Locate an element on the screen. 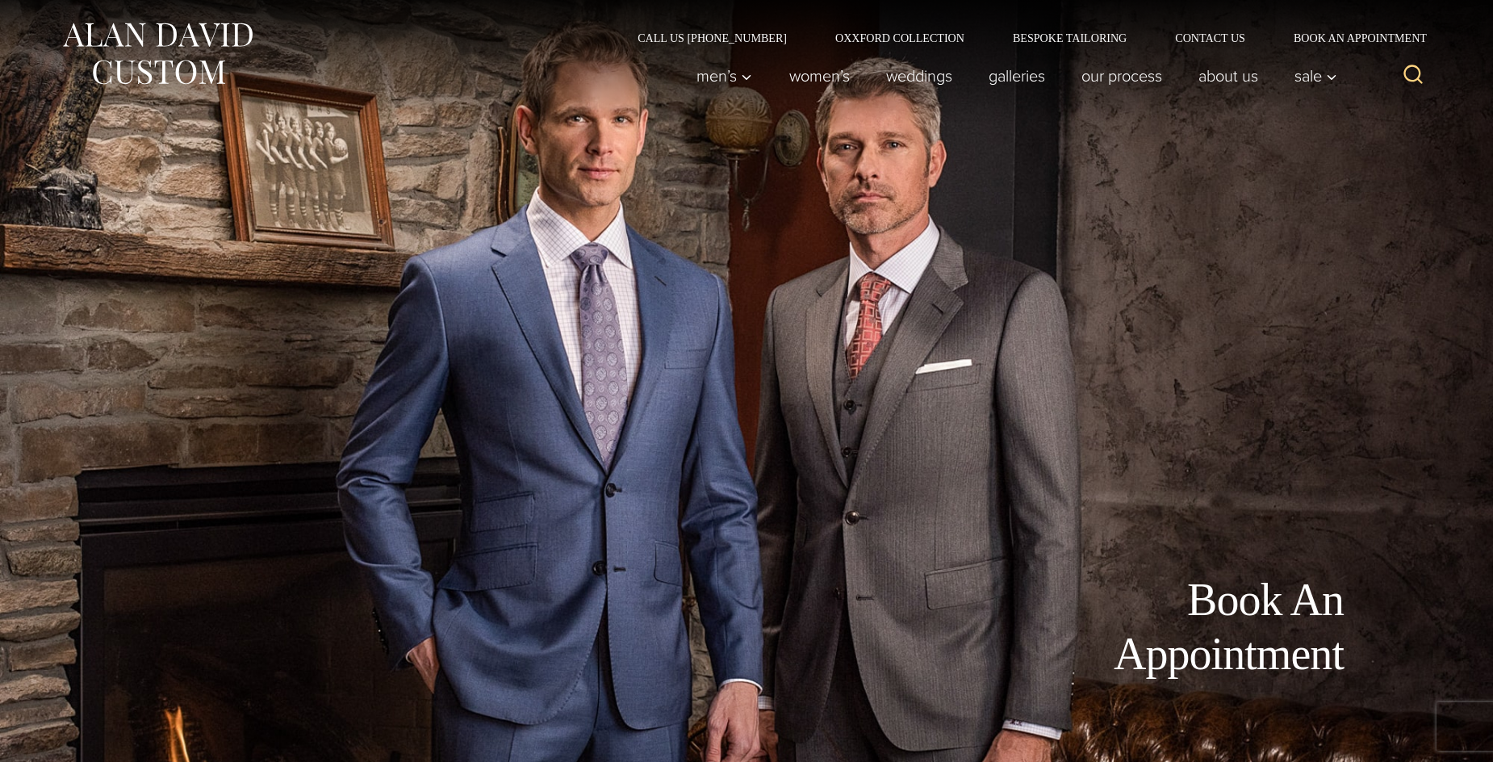 This screenshot has width=1493, height=762. span: Men’s is located at coordinates (724, 76).